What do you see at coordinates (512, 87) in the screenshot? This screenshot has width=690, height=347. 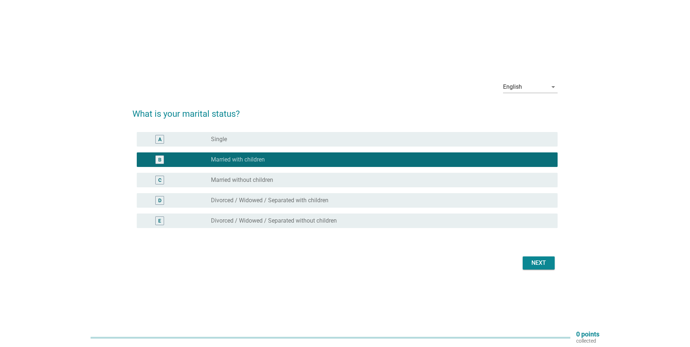 I see `div: English` at bounding box center [512, 87].